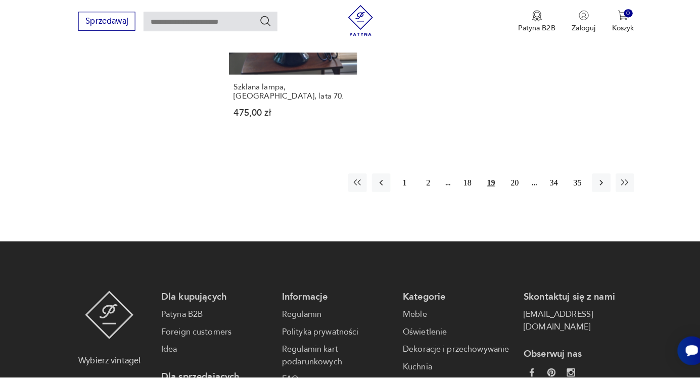 The width and height of the screenshot is (700, 378). I want to click on a: Idea, so click(212, 350).